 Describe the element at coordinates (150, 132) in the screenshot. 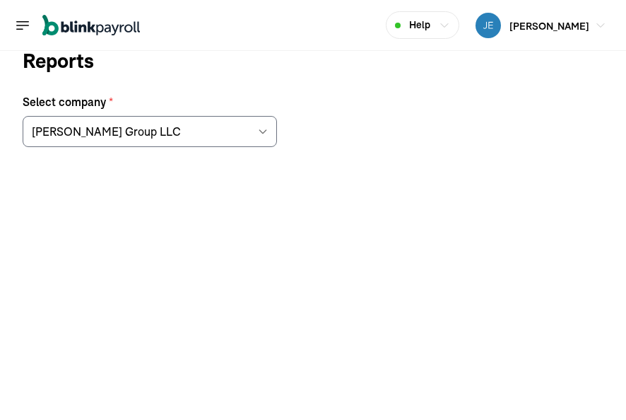

I see `input: Select company` at that location.